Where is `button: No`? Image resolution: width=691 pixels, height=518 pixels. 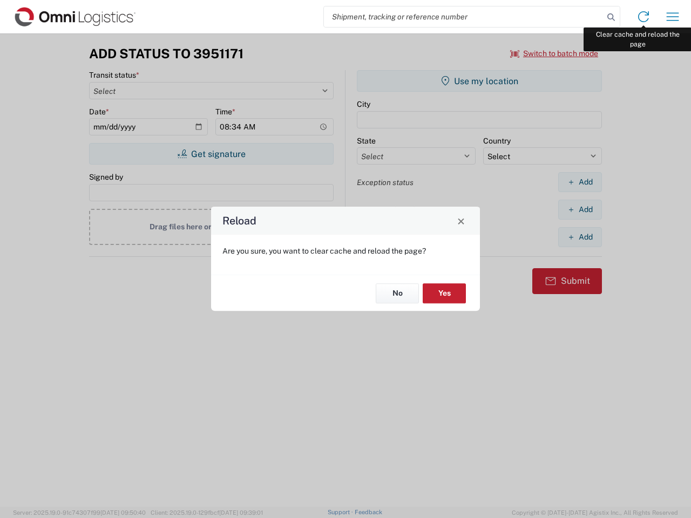
button: No is located at coordinates (397, 293).